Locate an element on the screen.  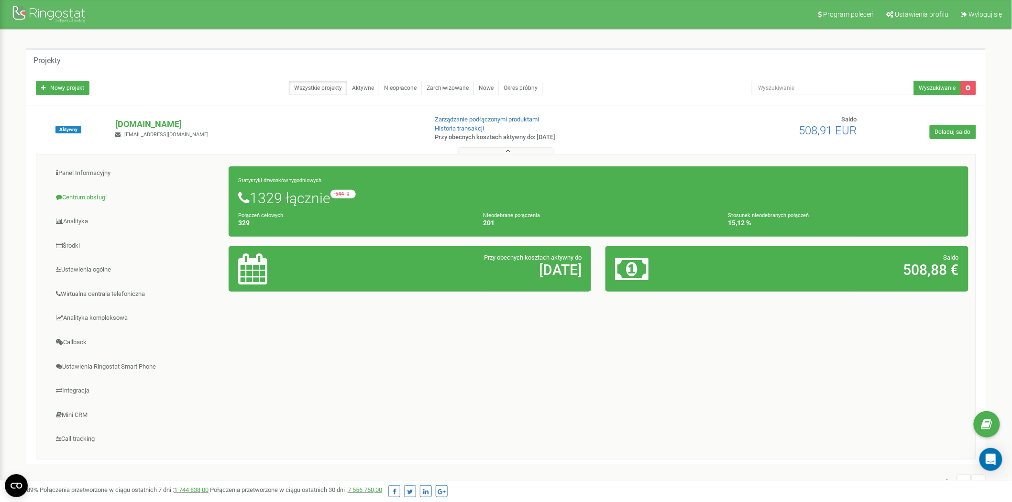
a: Wirtualna centrala telefoniczna is located at coordinates (136, 294).